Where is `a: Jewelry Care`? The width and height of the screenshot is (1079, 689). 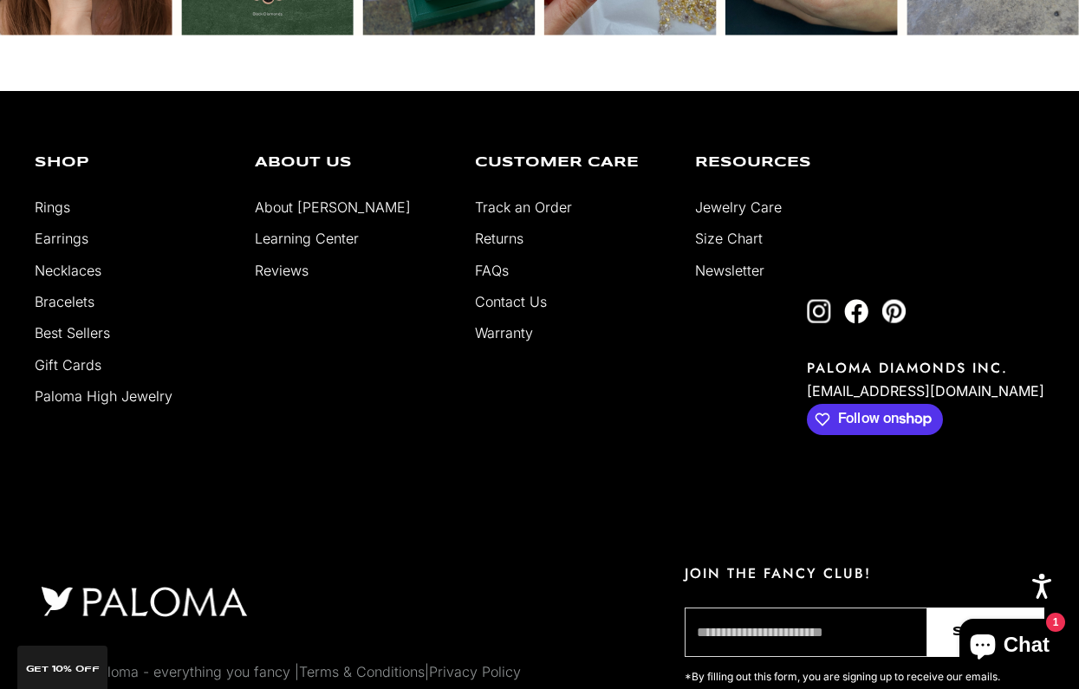
a: Jewelry Care is located at coordinates (738, 207).